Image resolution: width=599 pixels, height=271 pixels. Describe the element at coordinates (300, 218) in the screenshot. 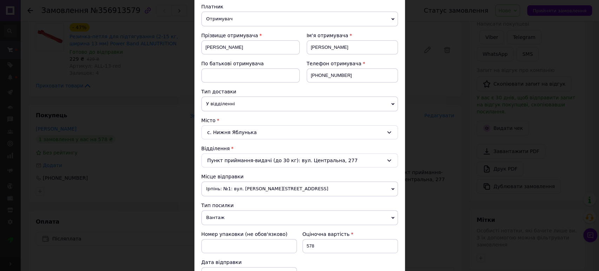

I see `span: Вантаж` at that location.